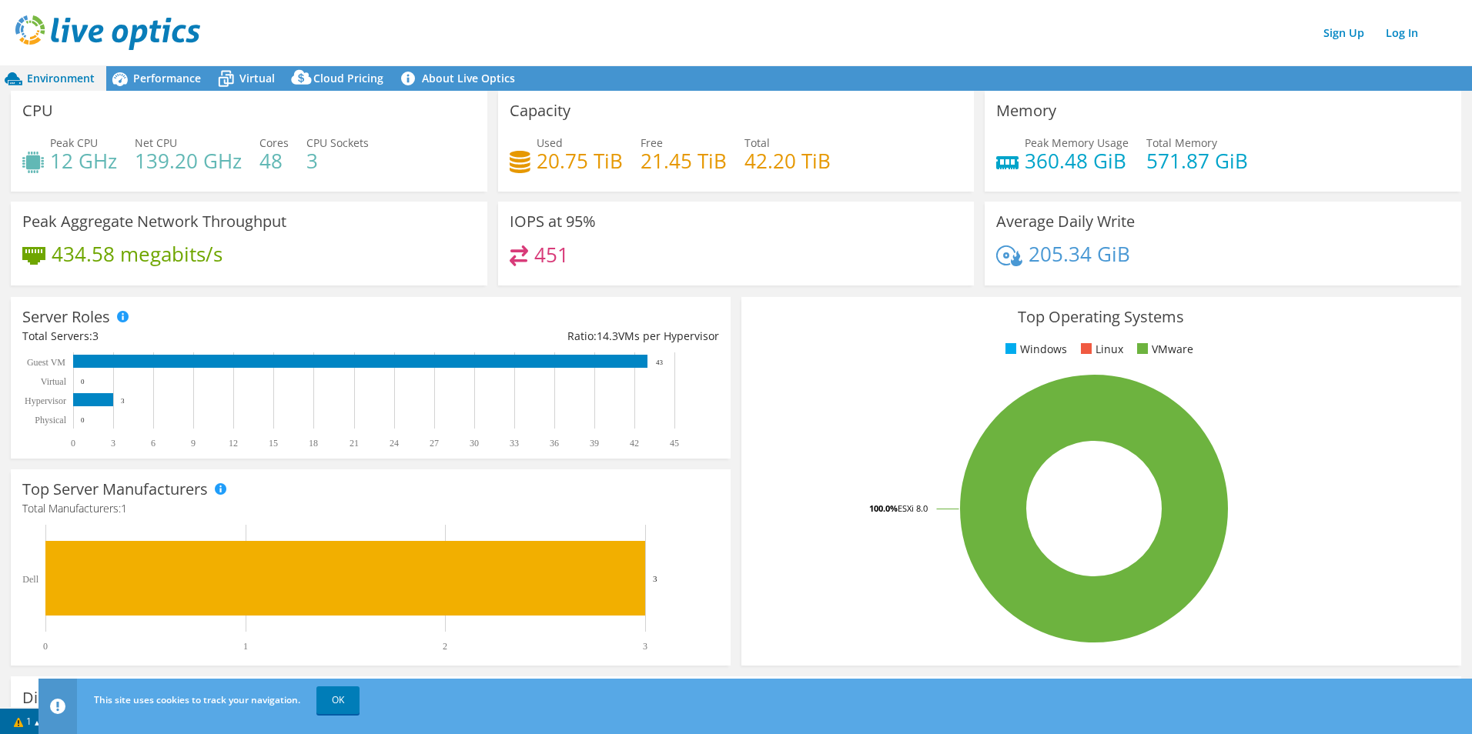 This screenshot has height=734, width=1472. What do you see at coordinates (607, 336) in the screenshot?
I see `span: 14.3` at bounding box center [607, 336].